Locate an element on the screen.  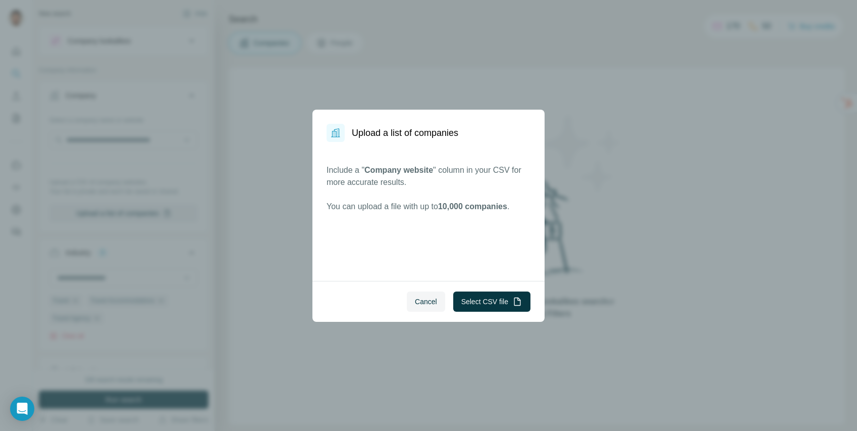
button: Cancel is located at coordinates (426, 301).